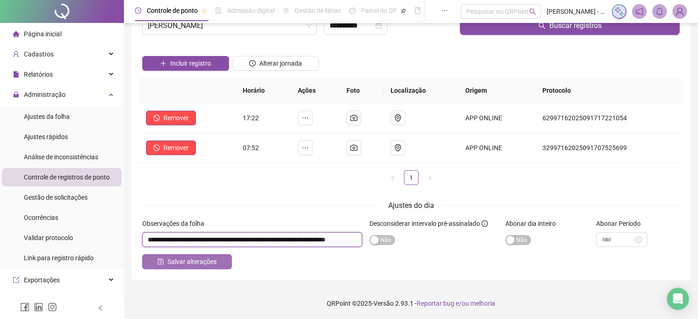 The height and width of the screenshot is (319, 698). Describe the element at coordinates (185, 63) in the screenshot. I see `button: Incluir registro` at that location.